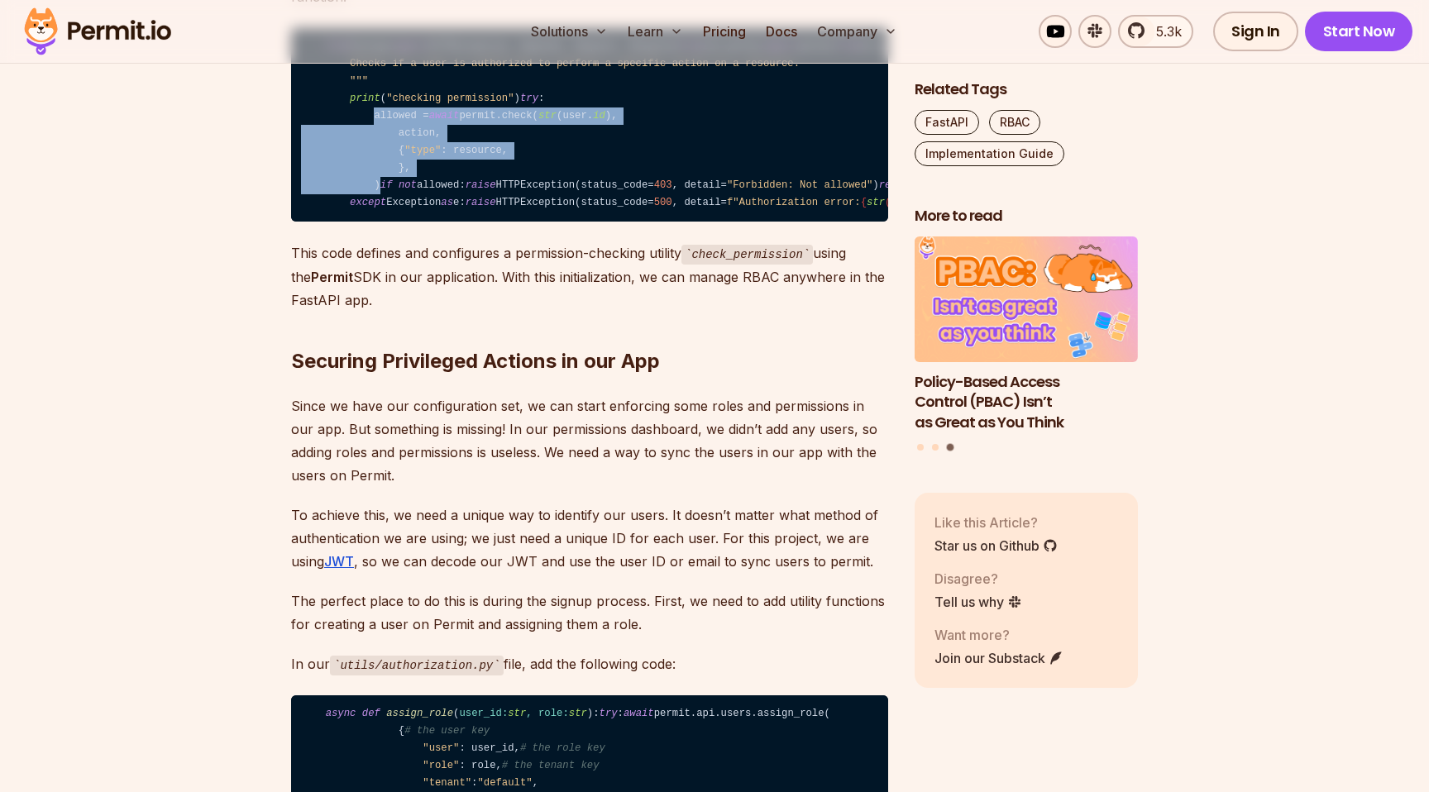 The width and height of the screenshot is (1429, 792). I want to click on img: Permit logo, so click(98, 31).